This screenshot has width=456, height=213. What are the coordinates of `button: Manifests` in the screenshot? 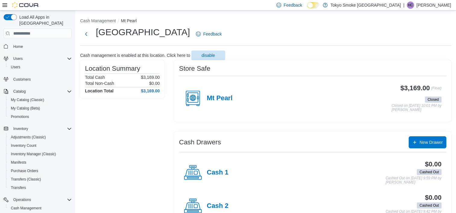 It's located at (40, 163).